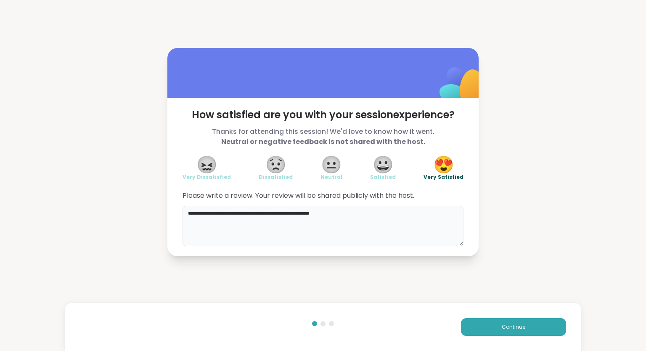 This screenshot has width=646, height=351. Describe the element at coordinates (207, 177) in the screenshot. I see `span: Very Dissatisfied` at that location.